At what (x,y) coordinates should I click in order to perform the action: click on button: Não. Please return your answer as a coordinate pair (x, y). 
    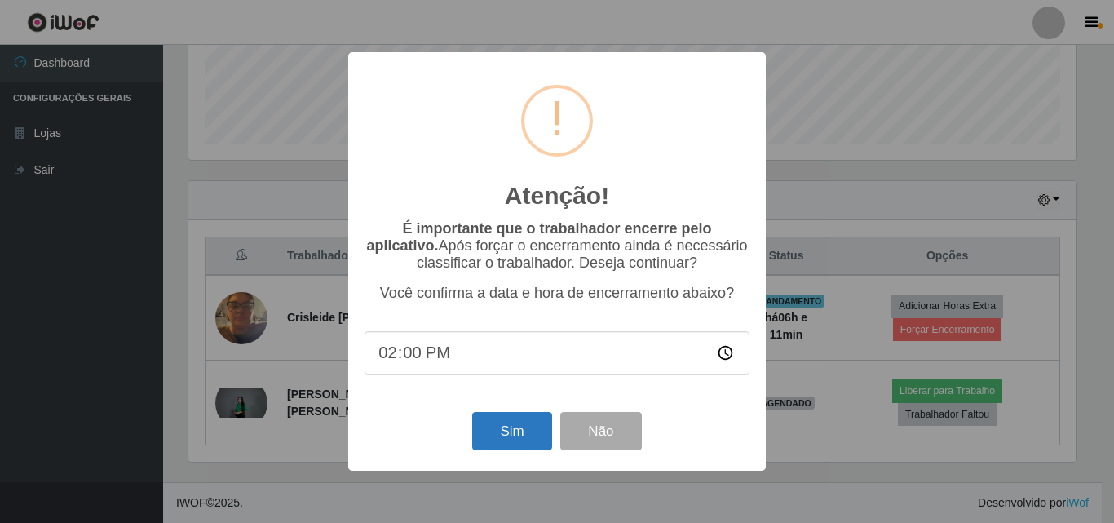
    Looking at the image, I should click on (600, 431).